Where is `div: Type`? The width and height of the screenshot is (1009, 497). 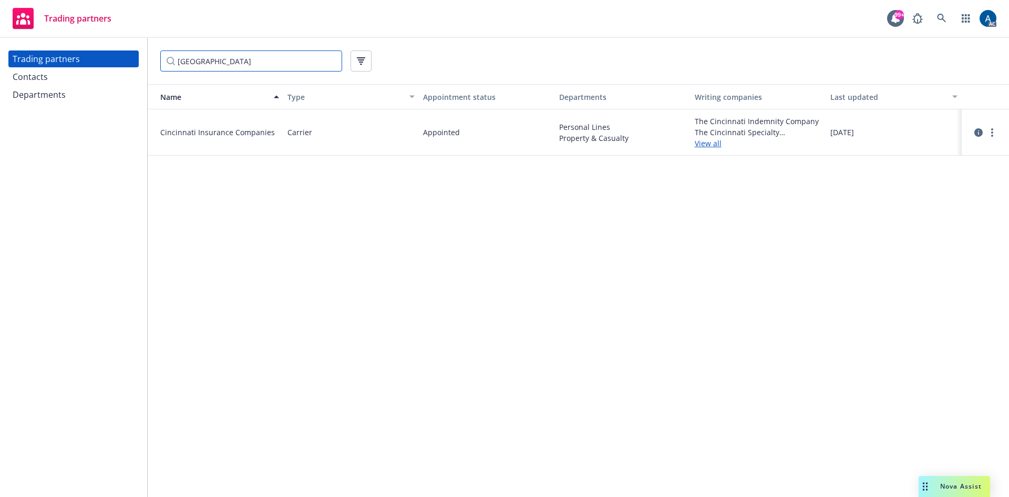 div: Type is located at coordinates (345, 97).